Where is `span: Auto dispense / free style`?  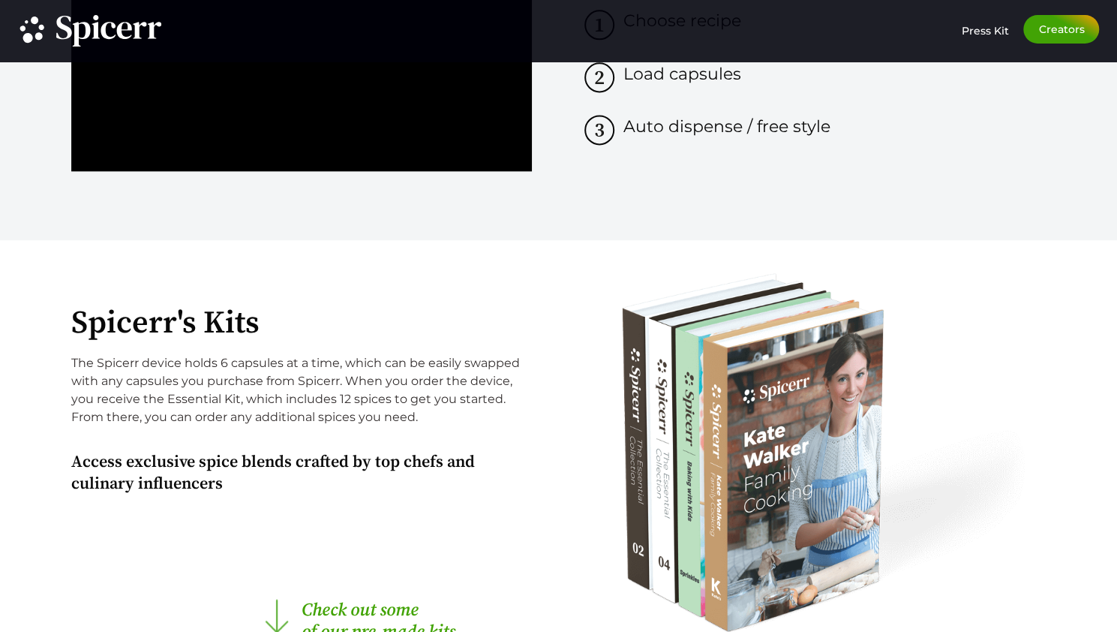
span: Auto dispense / free style is located at coordinates (727, 126).